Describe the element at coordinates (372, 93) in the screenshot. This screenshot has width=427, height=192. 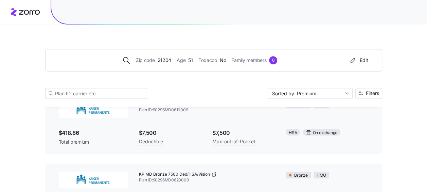
I see `span: Filters` at that location.